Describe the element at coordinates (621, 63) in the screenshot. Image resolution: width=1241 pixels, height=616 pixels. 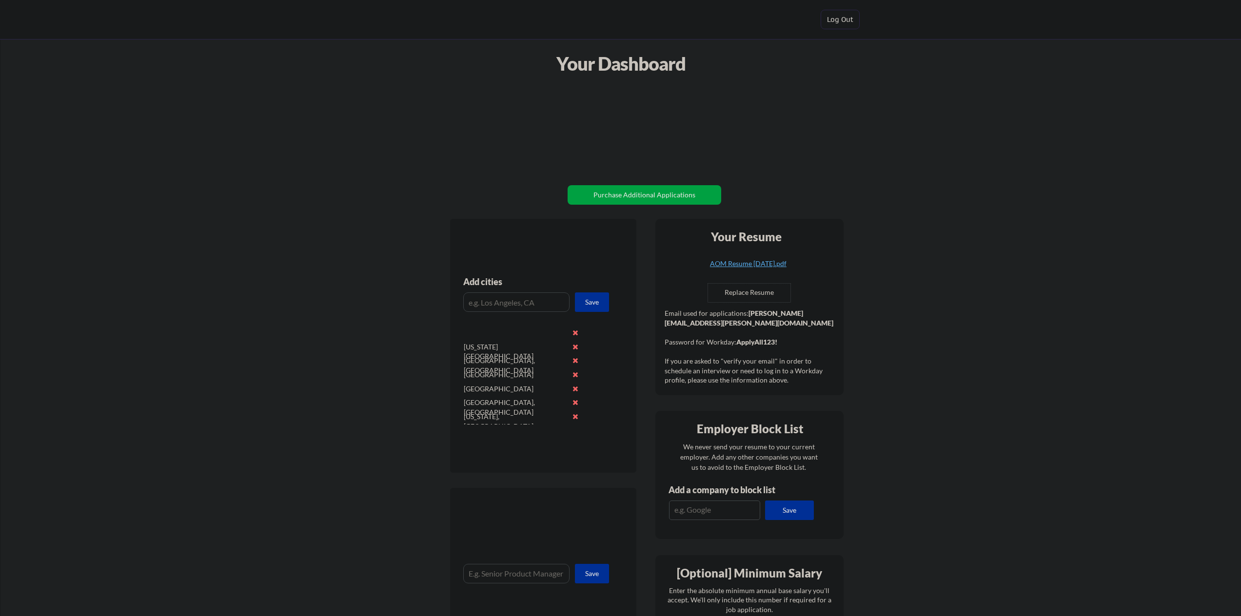
I see `div: Your Dashboard` at that location.